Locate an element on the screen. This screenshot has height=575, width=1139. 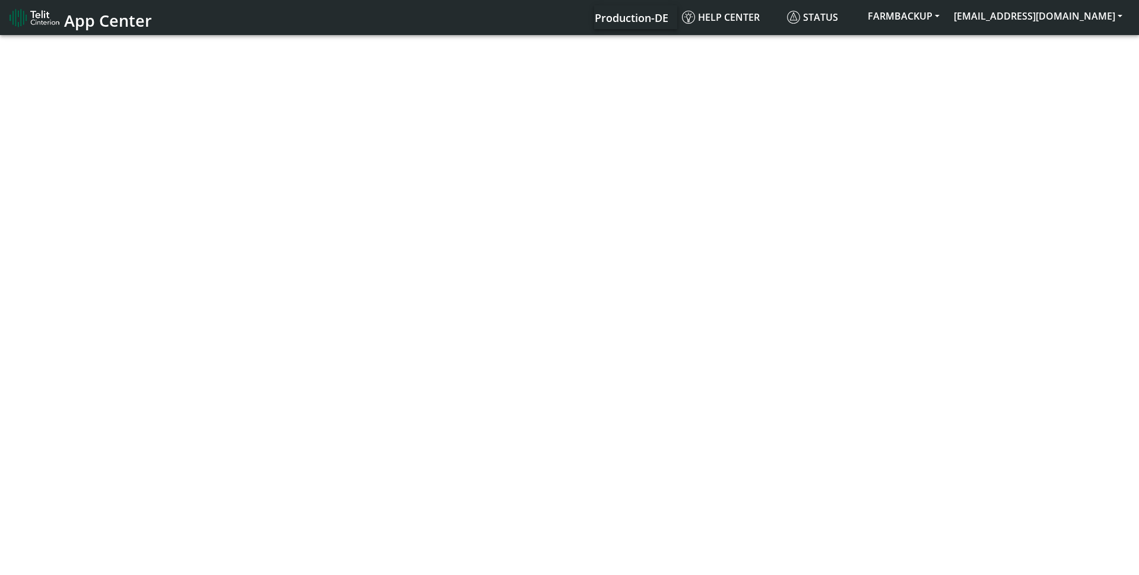
span: App Center is located at coordinates (108, 20).